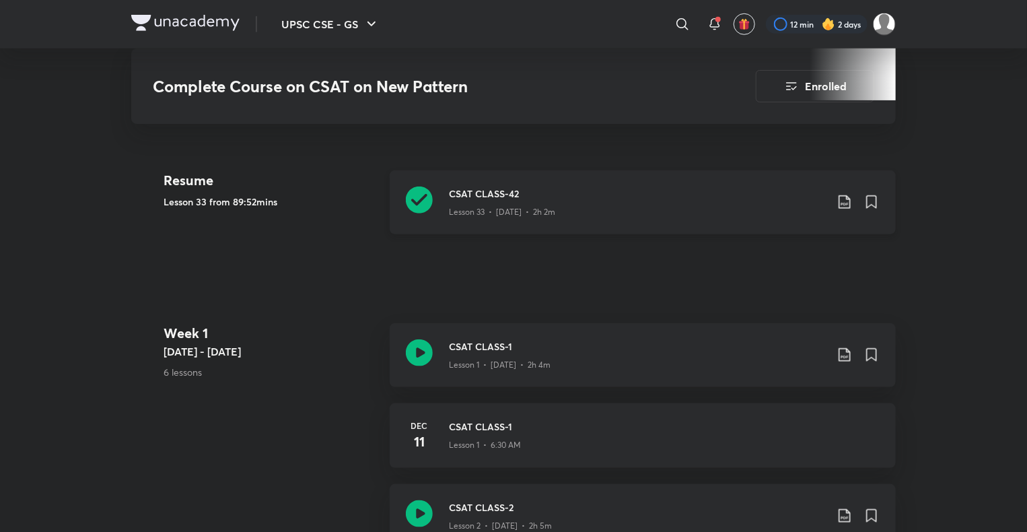 The image size is (1027, 532). What do you see at coordinates (485, 445) in the screenshot?
I see `p: Lesson 1 • 6:30 AM` at bounding box center [485, 445].